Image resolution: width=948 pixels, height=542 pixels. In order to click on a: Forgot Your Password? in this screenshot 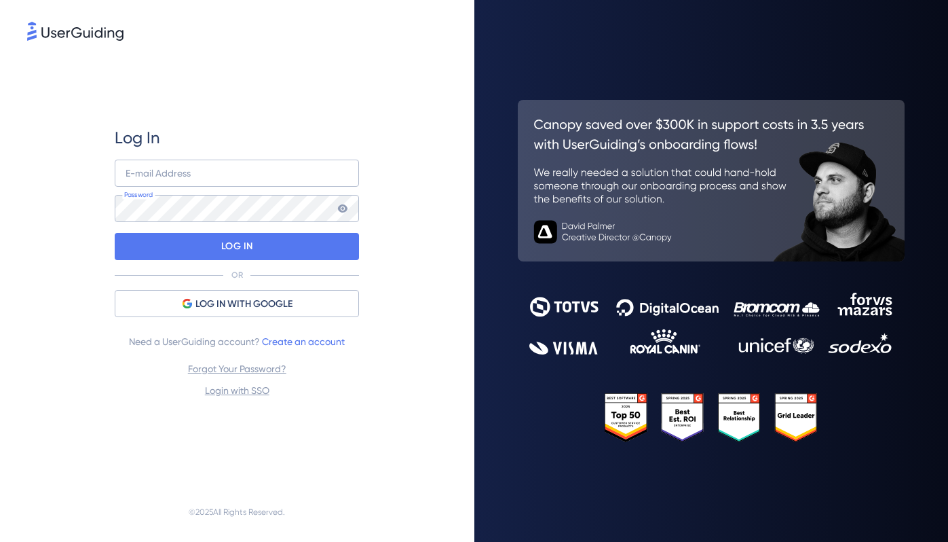, I will do `click(237, 369)`.